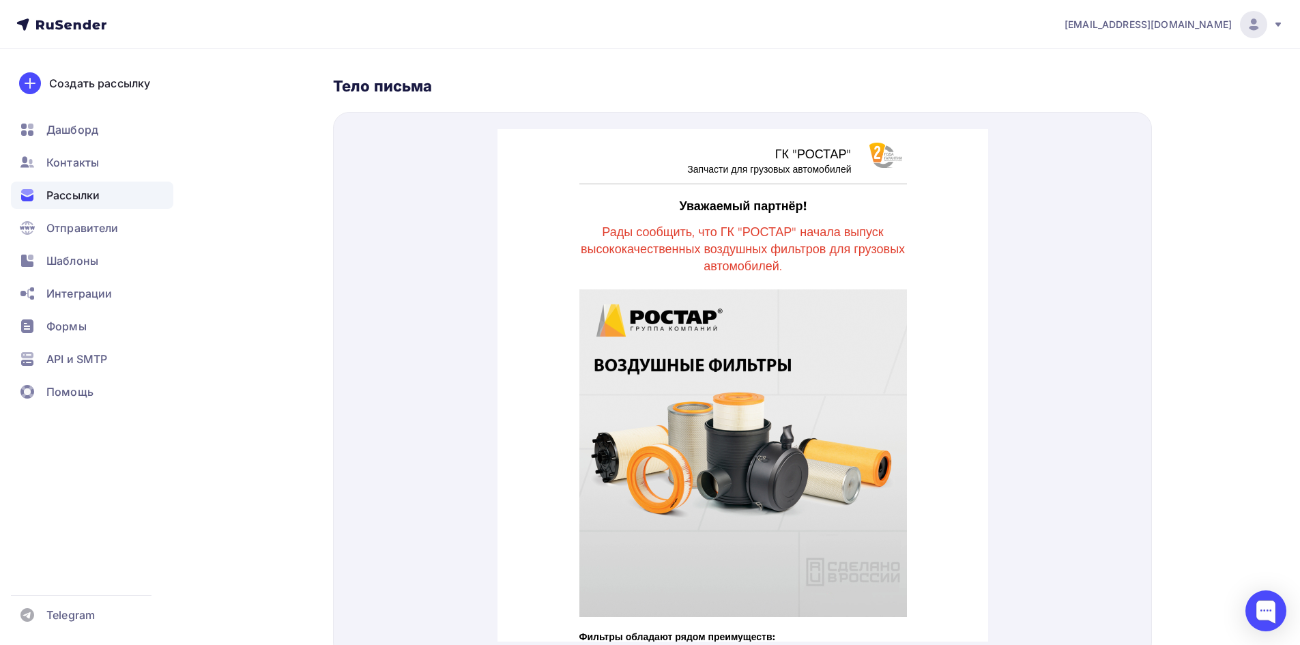 The height and width of the screenshot is (645, 1300). Describe the element at coordinates (92, 261) in the screenshot. I see `a: Шаблоны` at that location.